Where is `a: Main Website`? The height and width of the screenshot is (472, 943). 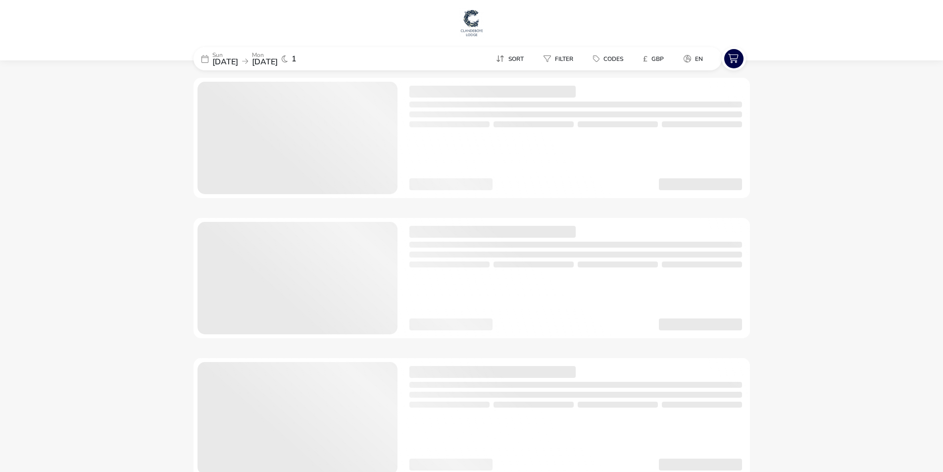 a: Main Website is located at coordinates (472, 23).